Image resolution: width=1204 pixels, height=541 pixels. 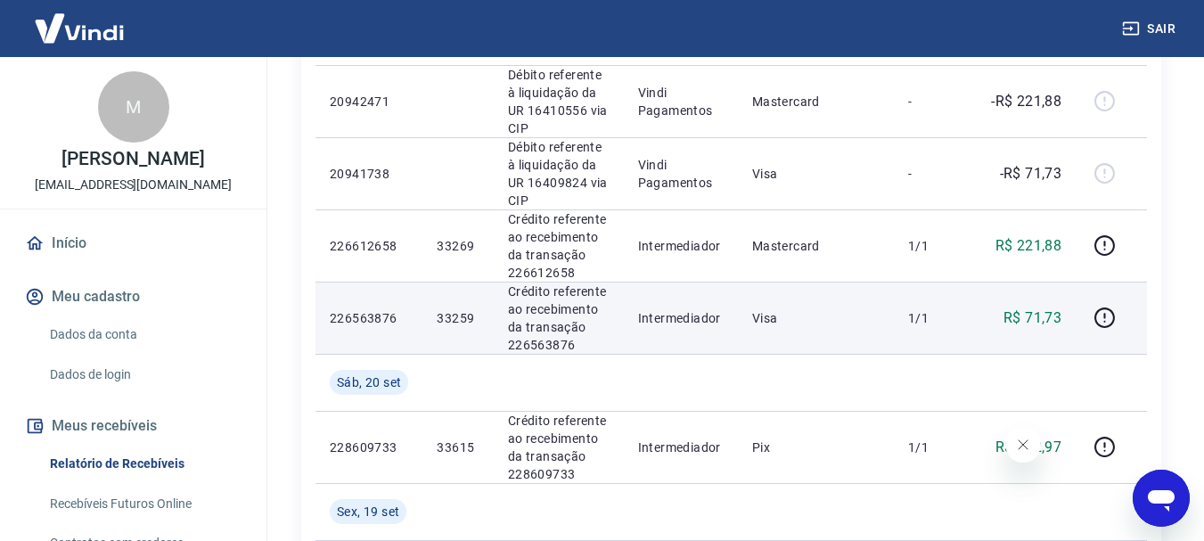 What do you see at coordinates (369, 447) in the screenshot?
I see `p: 228609733` at bounding box center [369, 447].